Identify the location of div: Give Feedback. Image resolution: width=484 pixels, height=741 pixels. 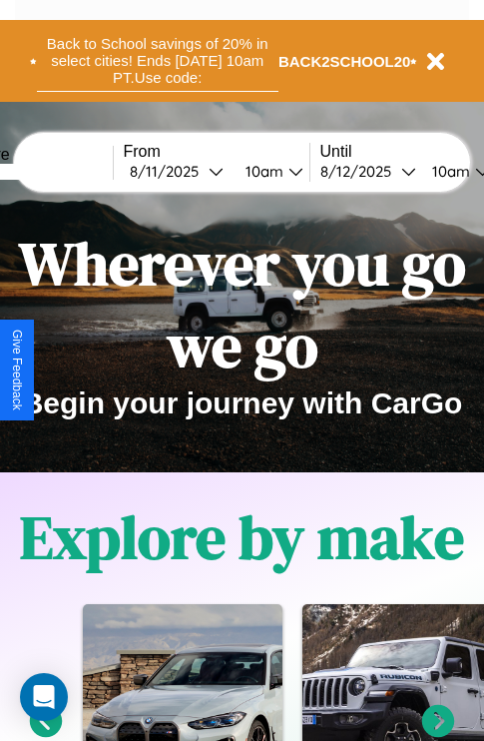
(17, 369).